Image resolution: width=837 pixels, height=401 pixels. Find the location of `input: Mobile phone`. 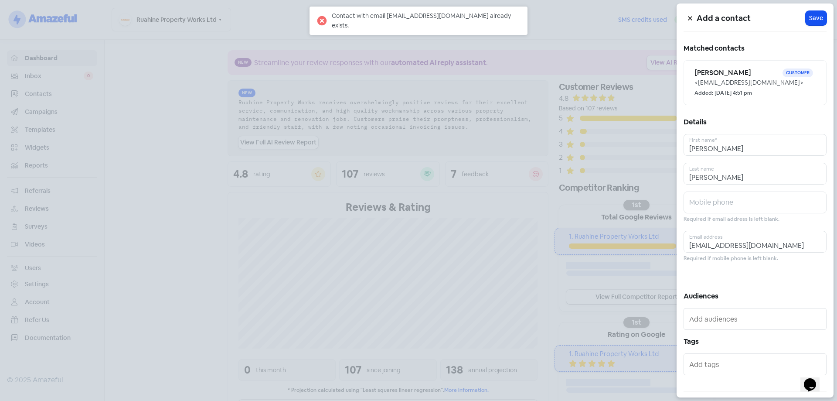

input: Mobile phone is located at coordinates (755, 202).